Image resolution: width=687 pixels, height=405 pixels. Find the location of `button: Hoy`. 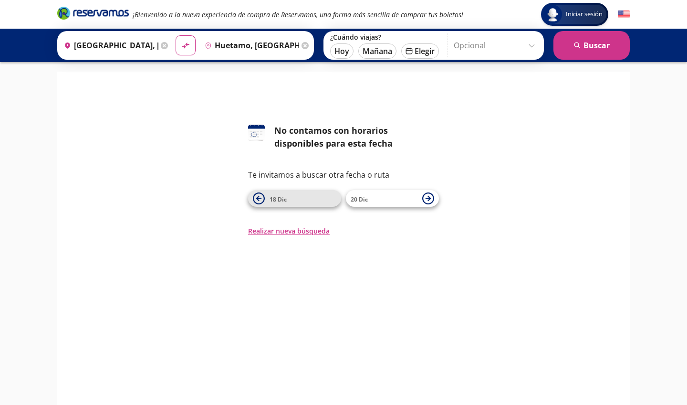

button: Hoy is located at coordinates (342, 51).